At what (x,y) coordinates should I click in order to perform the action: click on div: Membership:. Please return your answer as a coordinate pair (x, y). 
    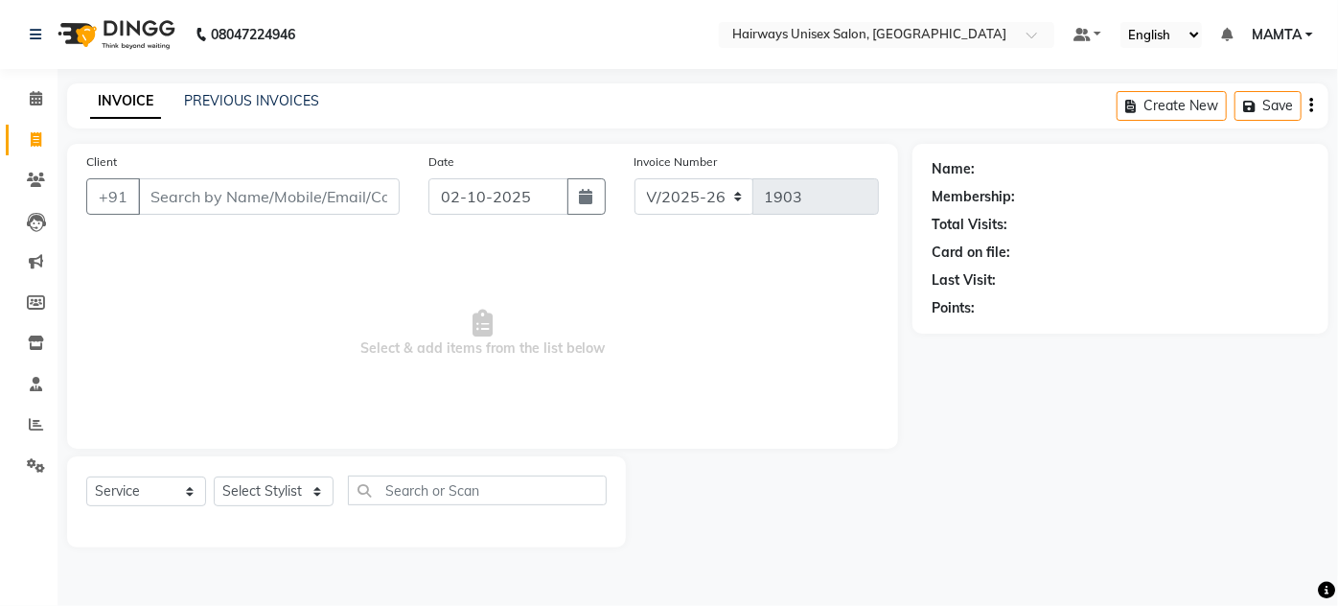
    Looking at the image, I should click on (973, 197).